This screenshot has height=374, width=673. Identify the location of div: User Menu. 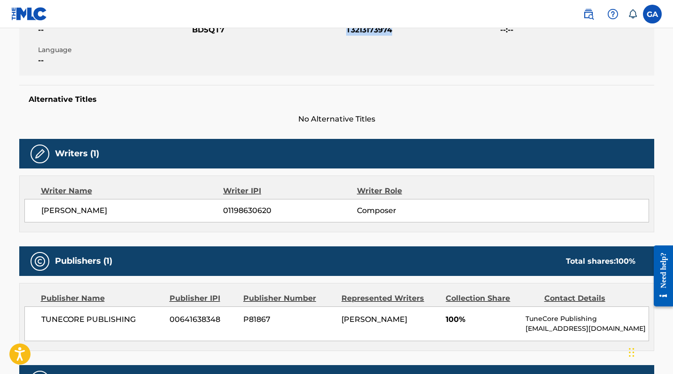
(652, 14).